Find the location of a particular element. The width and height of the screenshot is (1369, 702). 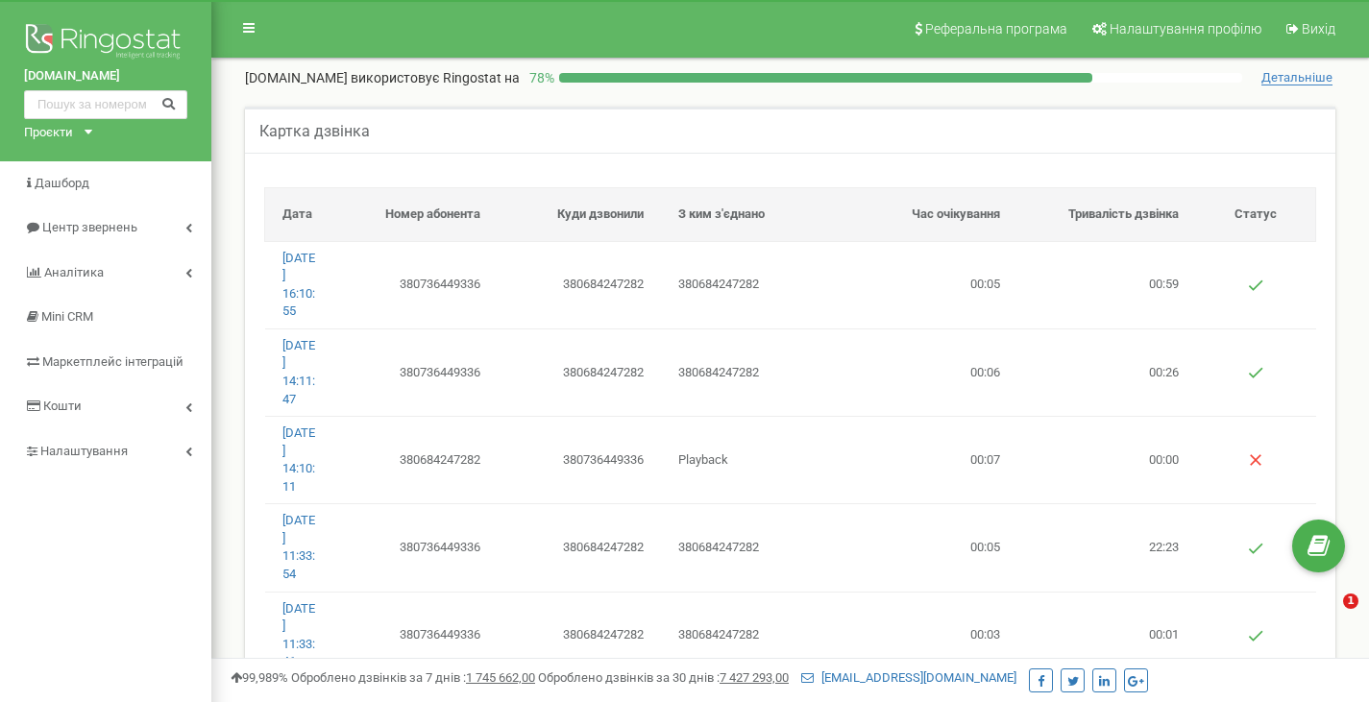

p: 78 % is located at coordinates (539, 78).